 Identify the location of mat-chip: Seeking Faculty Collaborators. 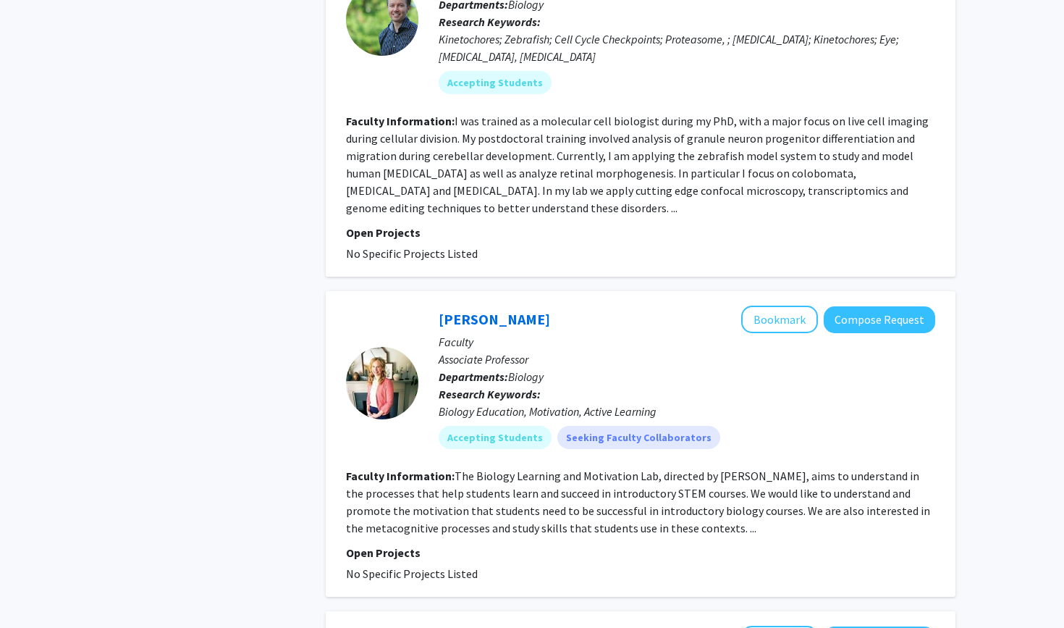
(638, 437).